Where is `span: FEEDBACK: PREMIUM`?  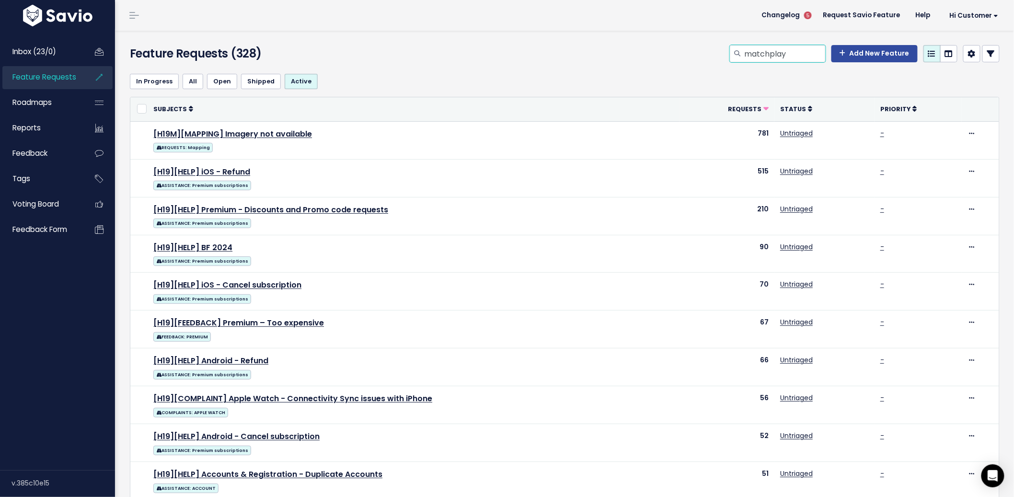
span: FEEDBACK: PREMIUM is located at coordinates (182, 337).